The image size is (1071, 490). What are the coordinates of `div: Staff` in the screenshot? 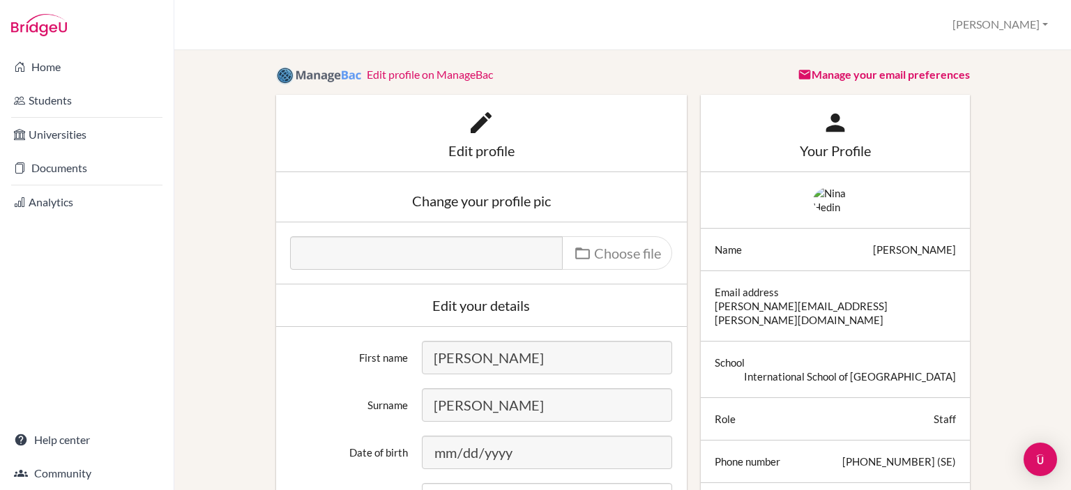 It's located at (945, 419).